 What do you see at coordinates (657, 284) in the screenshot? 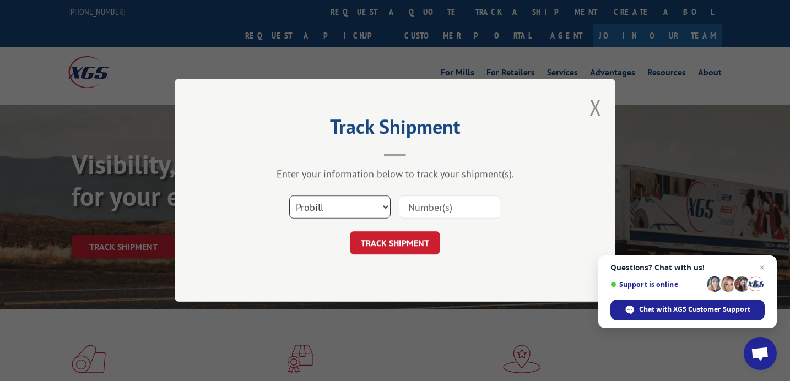
I see `span: Support is online` at bounding box center [657, 284].